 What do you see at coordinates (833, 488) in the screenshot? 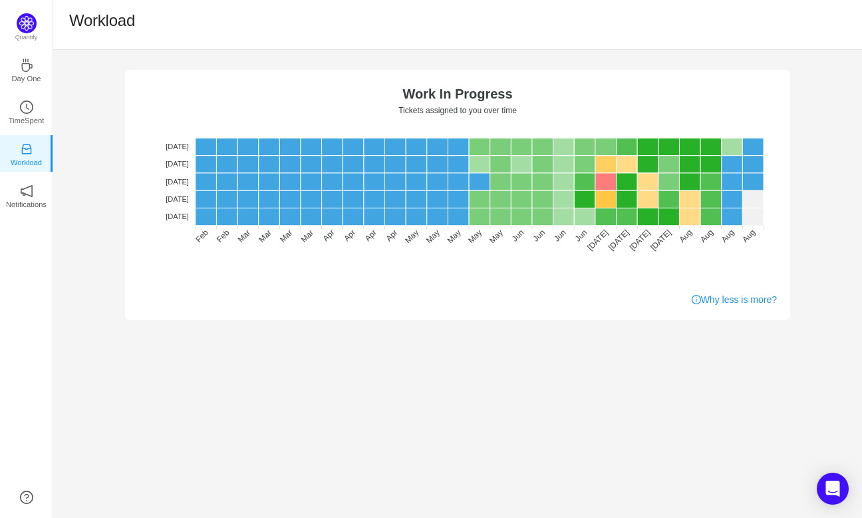
I see `div: Open Intercom Messenger` at bounding box center [833, 488].